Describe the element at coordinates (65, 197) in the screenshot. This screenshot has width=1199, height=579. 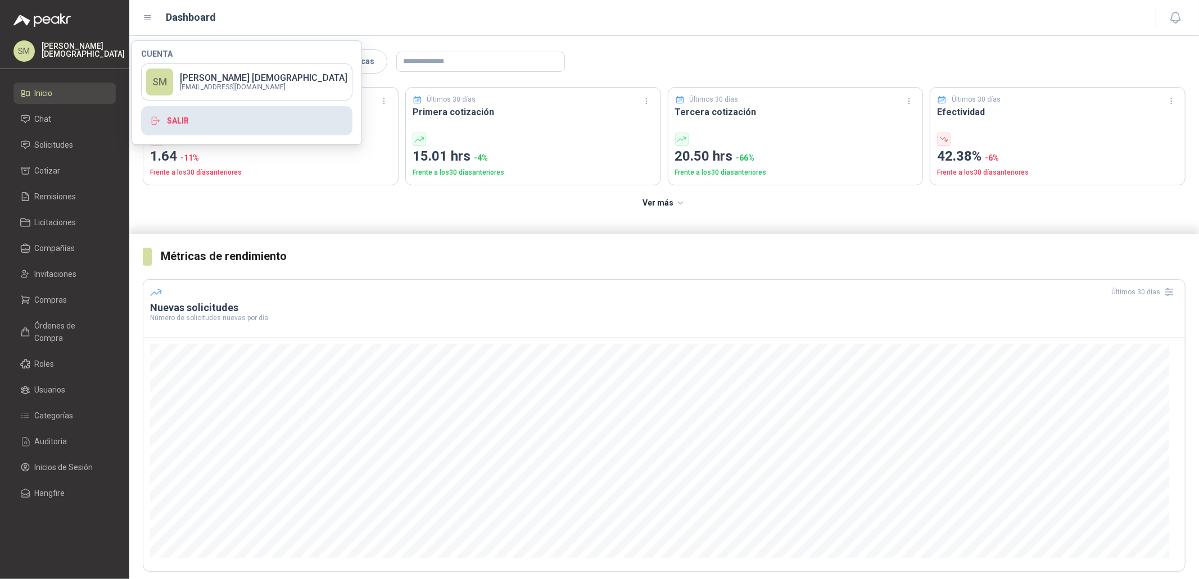
I see `a: Remisiones` at that location.